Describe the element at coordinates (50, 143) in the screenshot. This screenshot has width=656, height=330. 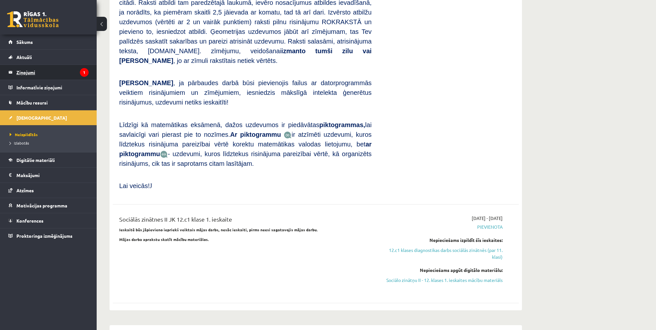
I see `a: Izlabotās` at that location.